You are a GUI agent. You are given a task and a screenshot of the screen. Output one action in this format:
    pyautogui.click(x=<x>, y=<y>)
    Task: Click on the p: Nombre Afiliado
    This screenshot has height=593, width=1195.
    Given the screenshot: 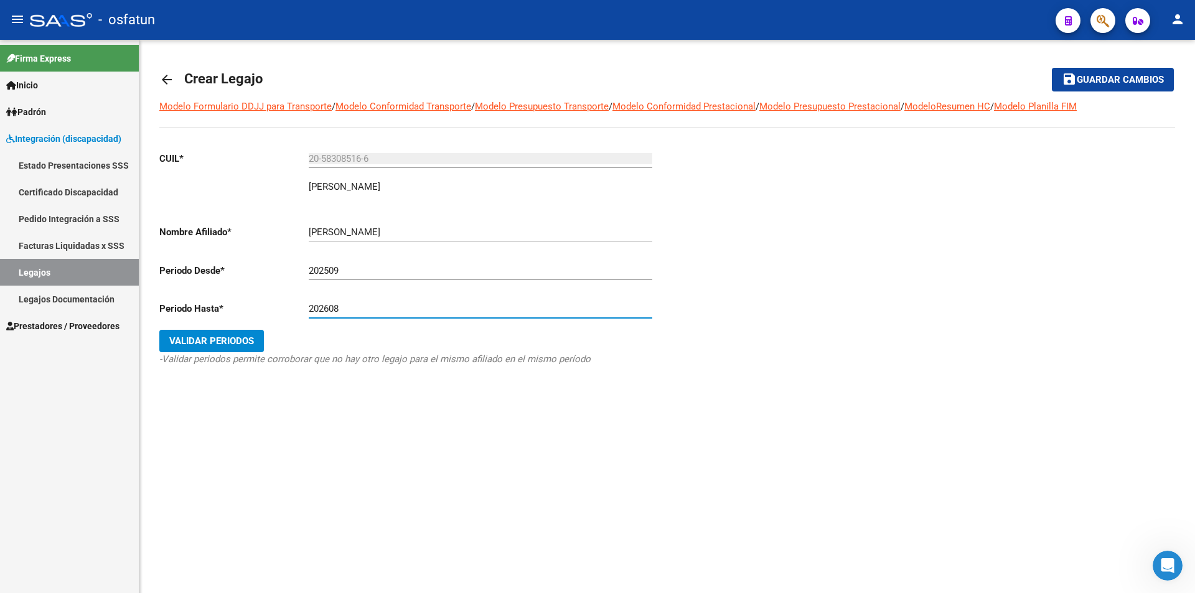 What is the action you would take?
    pyautogui.click(x=234, y=232)
    